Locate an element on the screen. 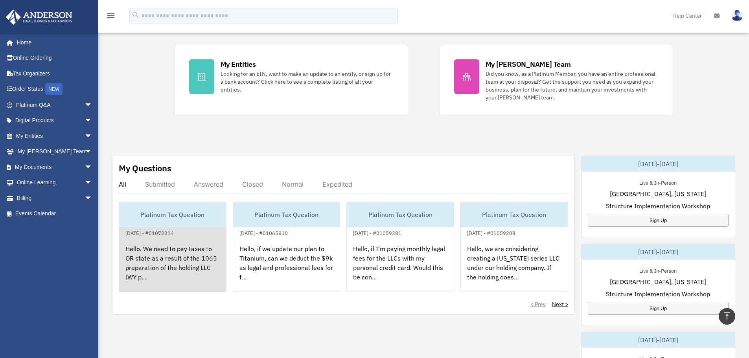 The width and height of the screenshot is (749, 358). a: My Documentsarrow_drop_down is located at coordinates (55, 167).